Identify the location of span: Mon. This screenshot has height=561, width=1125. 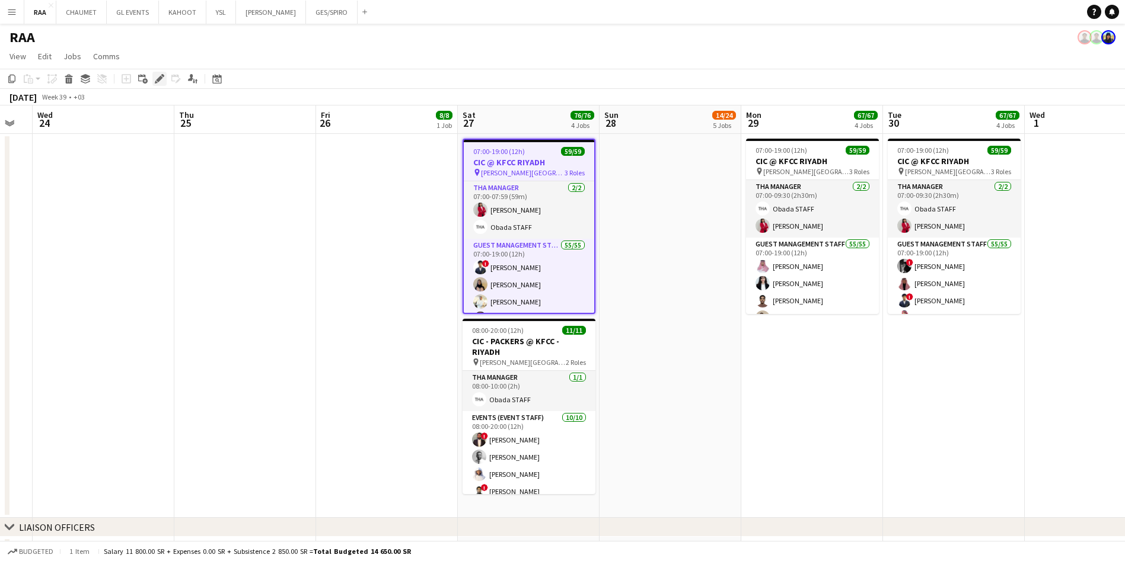
(754, 115).